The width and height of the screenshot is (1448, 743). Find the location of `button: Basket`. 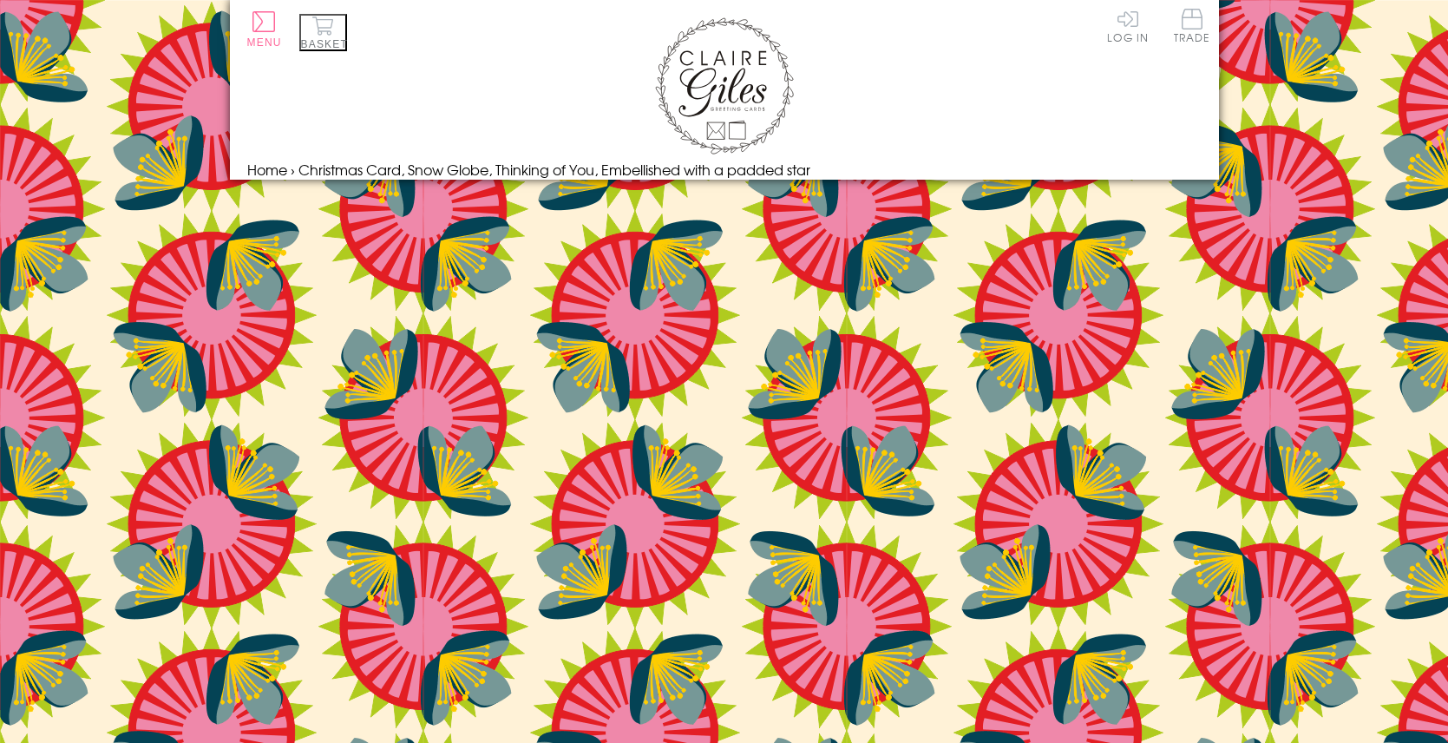

button: Basket is located at coordinates (323, 32).